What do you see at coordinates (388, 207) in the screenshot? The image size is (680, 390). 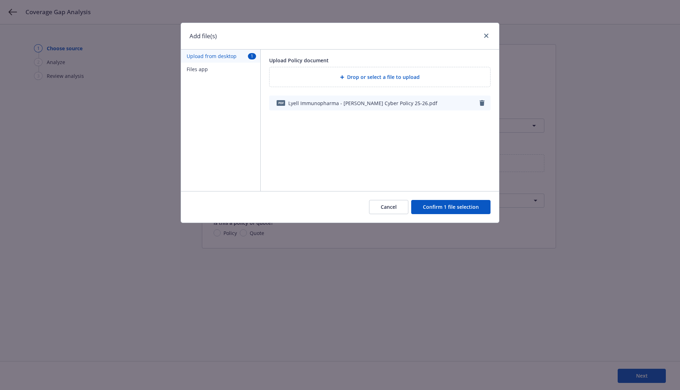 I see `button: Cancel` at bounding box center [388, 207].